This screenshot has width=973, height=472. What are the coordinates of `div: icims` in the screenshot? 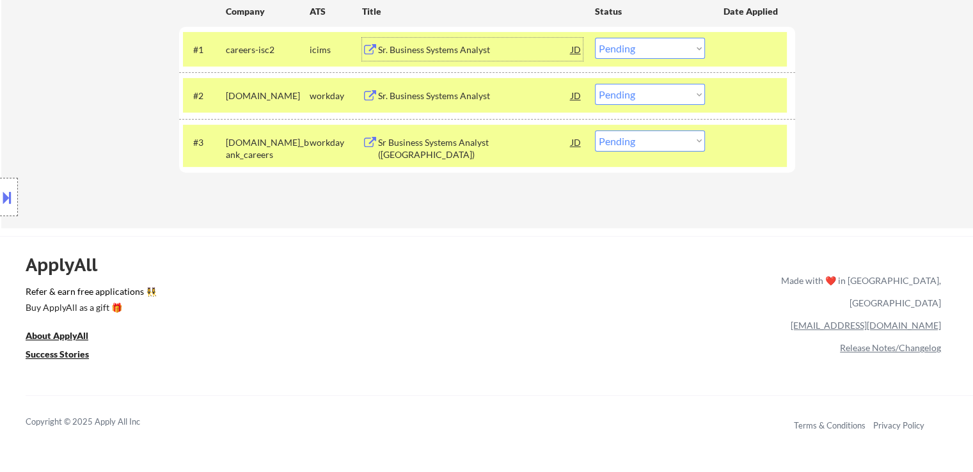 It's located at (336, 50).